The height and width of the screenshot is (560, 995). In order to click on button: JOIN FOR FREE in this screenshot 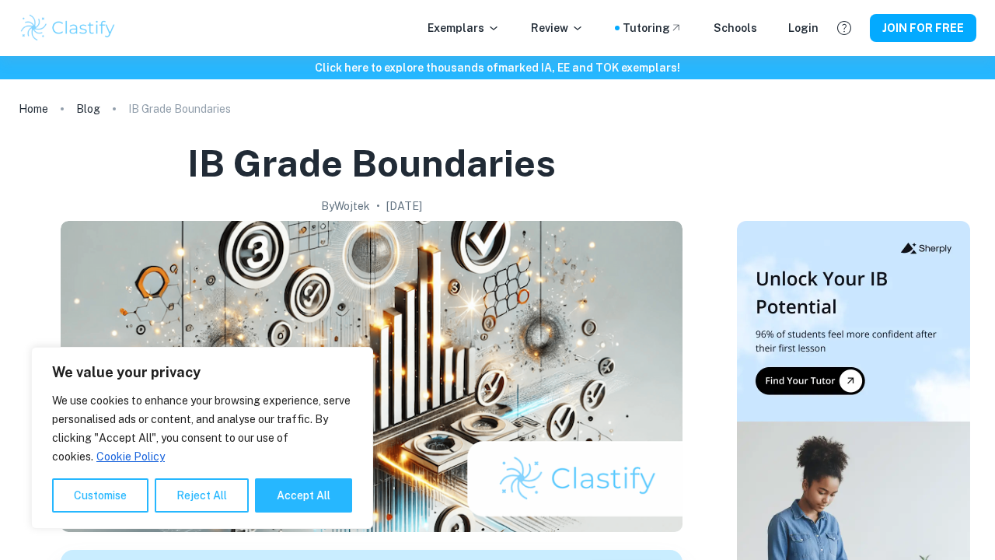, I will do `click(923, 28)`.